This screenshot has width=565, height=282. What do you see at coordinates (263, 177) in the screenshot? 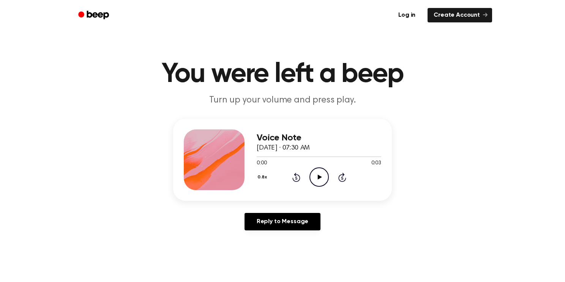
I see `button: 0.8x` at bounding box center [263, 177].